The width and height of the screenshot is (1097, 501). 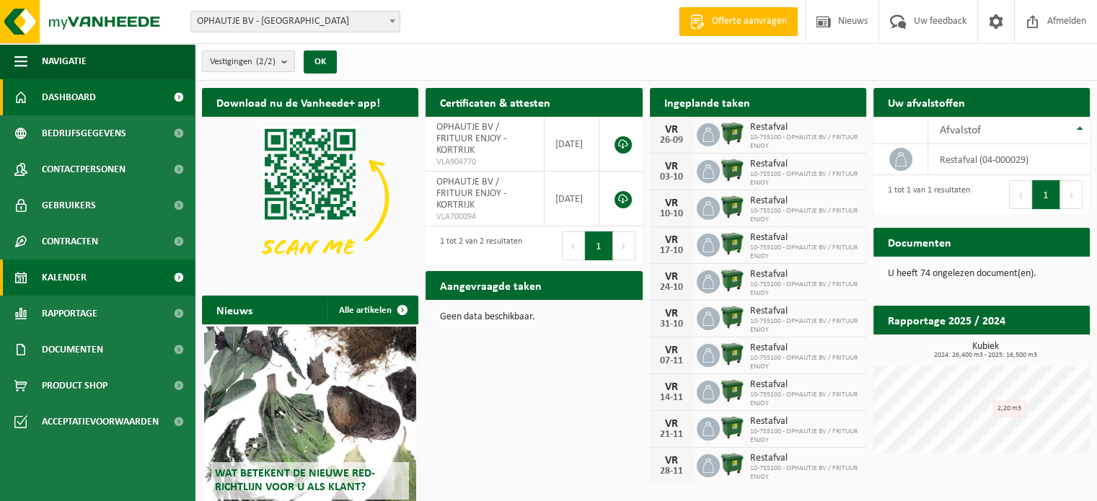 What do you see at coordinates (926, 102) in the screenshot?
I see `h2: Uw afvalstoffen` at bounding box center [926, 102].